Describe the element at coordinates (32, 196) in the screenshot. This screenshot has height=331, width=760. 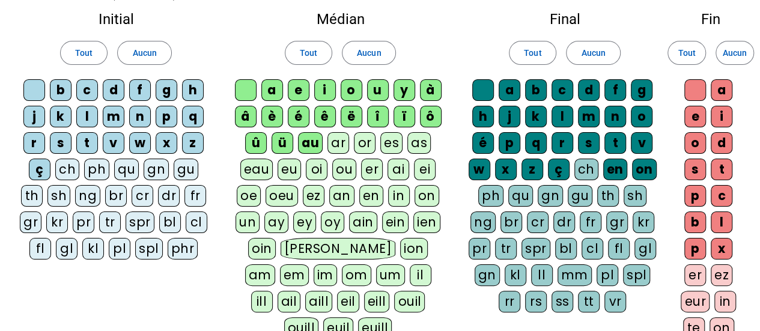
I see `div: th` at that location.